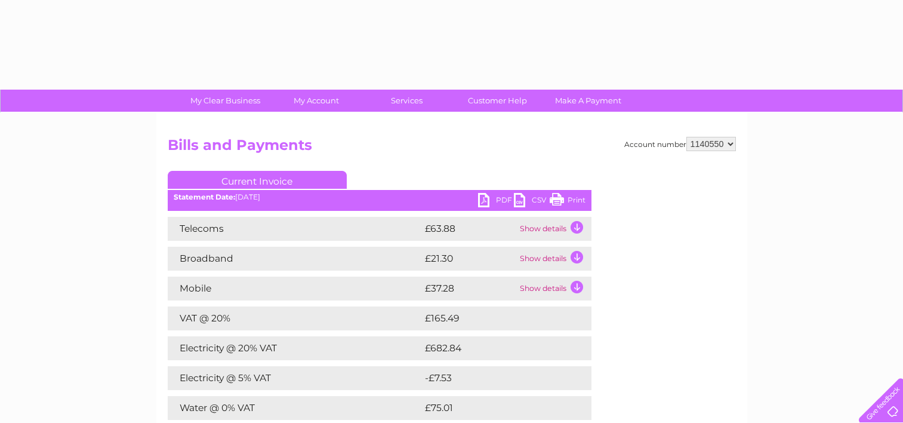  Describe the element at coordinates (469, 229) in the screenshot. I see `td: £63.88` at that location.